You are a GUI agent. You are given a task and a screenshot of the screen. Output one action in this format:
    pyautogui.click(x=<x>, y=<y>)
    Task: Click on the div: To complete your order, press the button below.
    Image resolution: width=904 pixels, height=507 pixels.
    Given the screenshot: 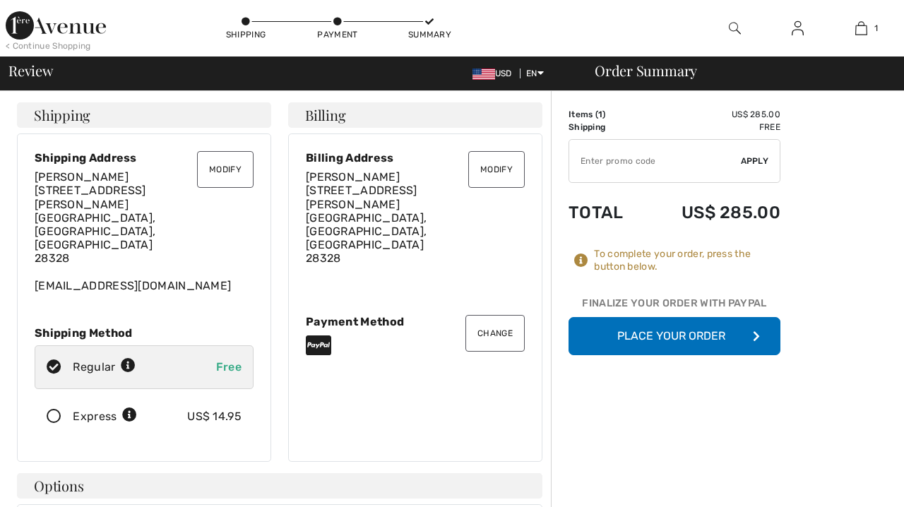 What is the action you would take?
    pyautogui.click(x=687, y=261)
    